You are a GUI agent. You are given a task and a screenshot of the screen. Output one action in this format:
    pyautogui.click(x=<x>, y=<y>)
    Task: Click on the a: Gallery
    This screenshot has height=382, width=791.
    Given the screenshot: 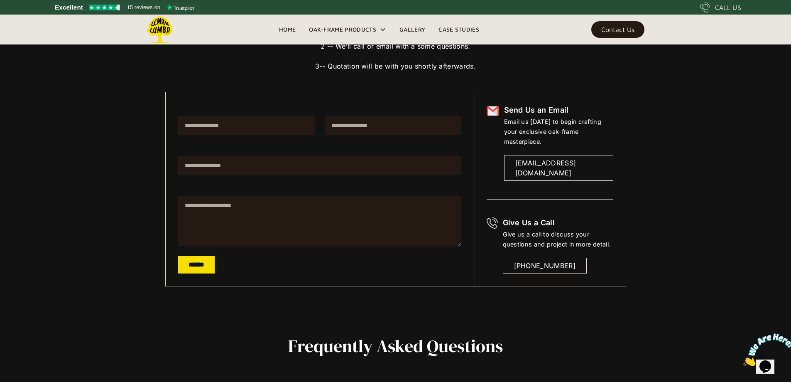 What is the action you would take?
    pyautogui.click(x=413, y=29)
    